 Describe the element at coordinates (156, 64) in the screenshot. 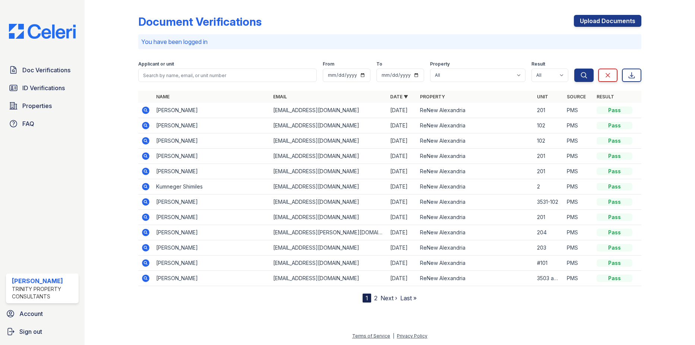

I see `label: Applicant or unit` at that location.